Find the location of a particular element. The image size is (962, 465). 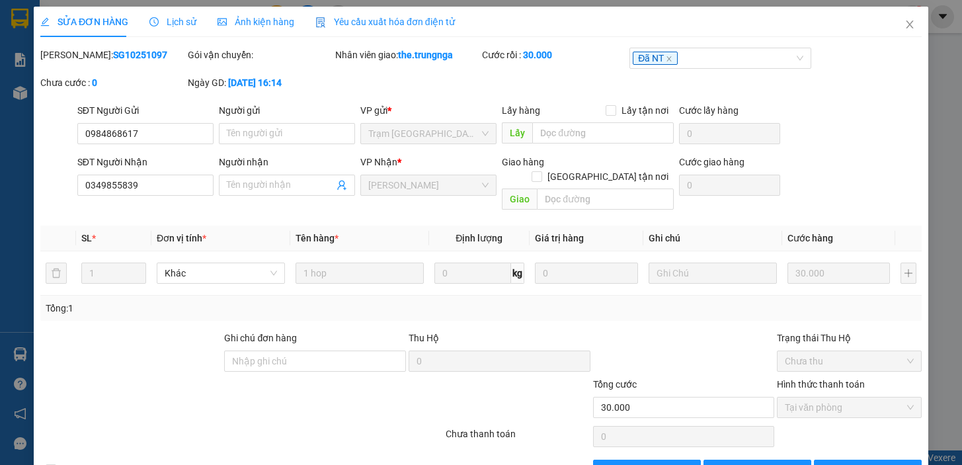

input: Cước giao hàng is located at coordinates (729, 185).